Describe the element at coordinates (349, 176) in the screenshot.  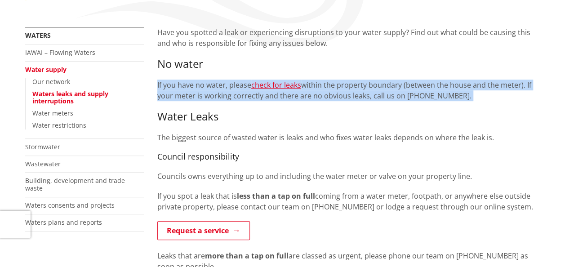
I see `p: Councils owns everything up to and including the water meter or valve on your property line.` at that location.